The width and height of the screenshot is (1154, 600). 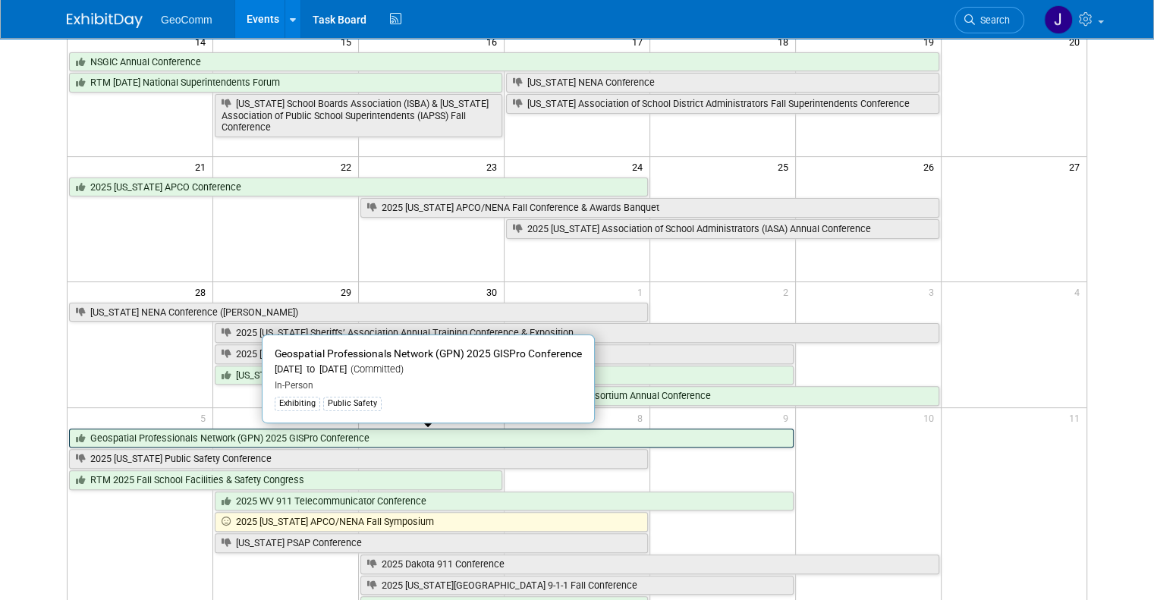 I want to click on a: Search, so click(x=989, y=20).